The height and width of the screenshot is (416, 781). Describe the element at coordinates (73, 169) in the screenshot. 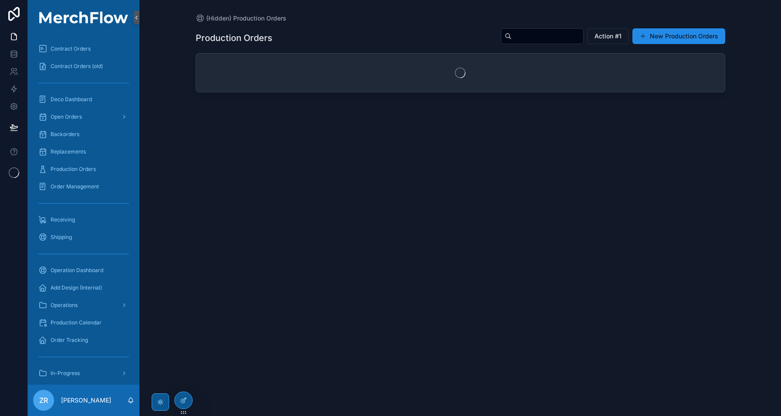

I see `span: Production Orders` at that location.